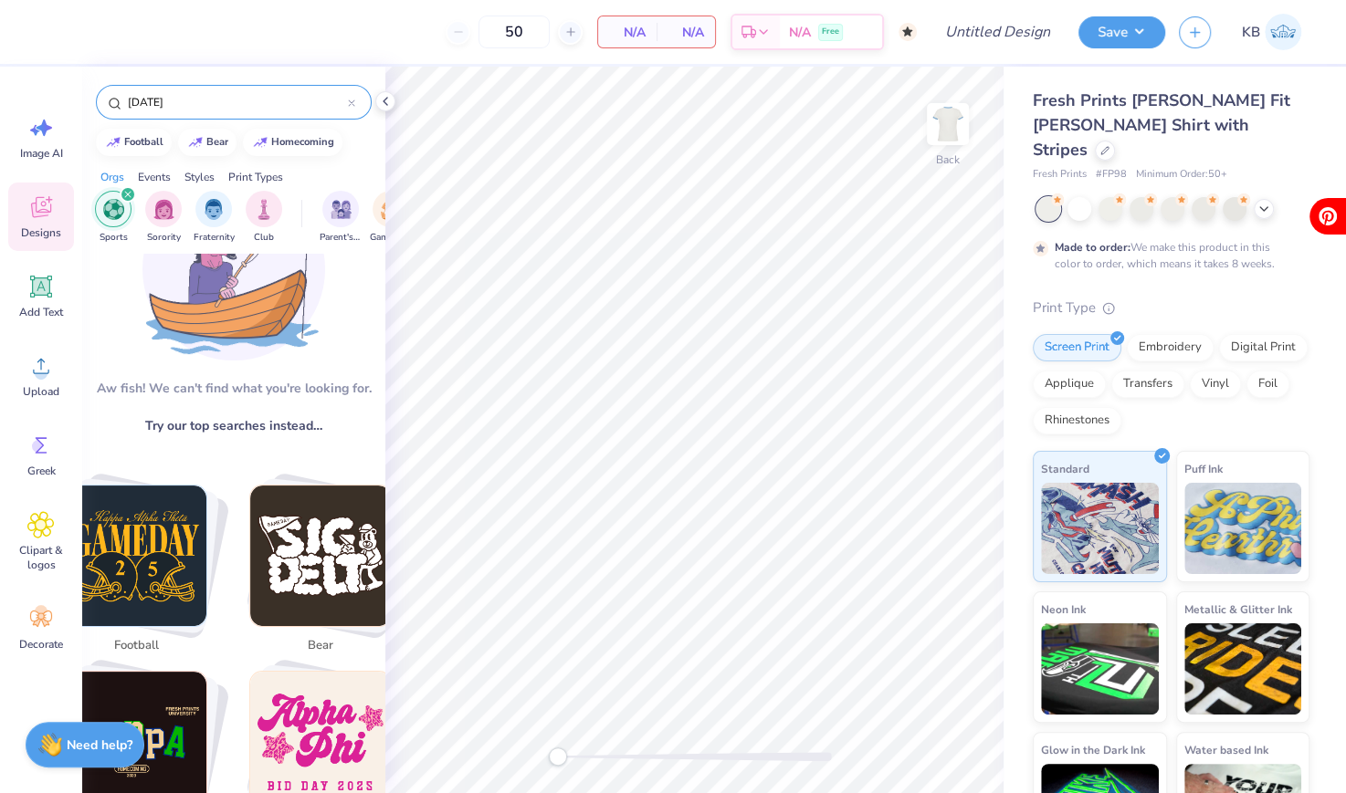 Image resolution: width=1346 pixels, height=793 pixels. What do you see at coordinates (1243, 669) in the screenshot?
I see `img: Metallic & Glitter Ink` at bounding box center [1243, 669].